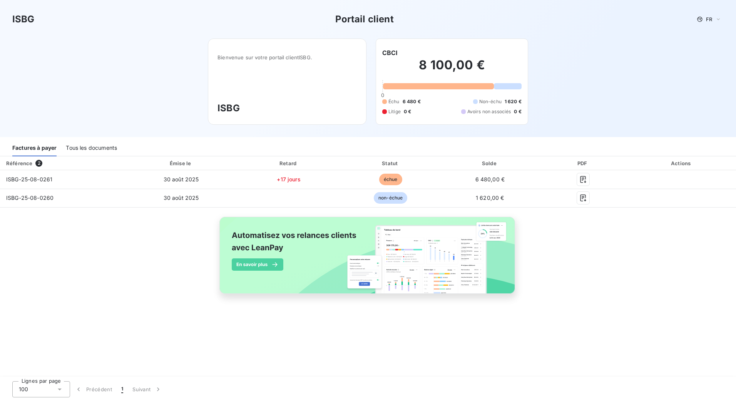 The width and height of the screenshot is (736, 402). Describe the element at coordinates (490, 179) in the screenshot. I see `span: 6 480,00 €` at that location.